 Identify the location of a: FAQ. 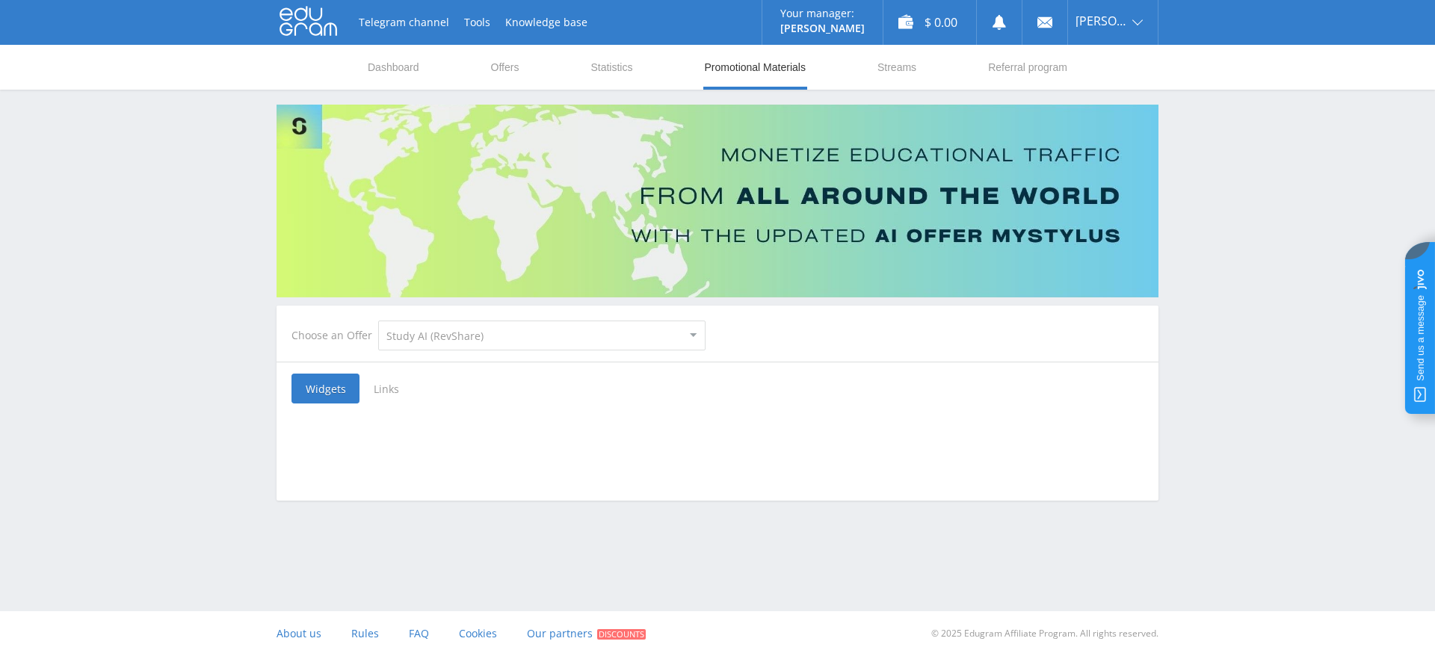
(419, 634).